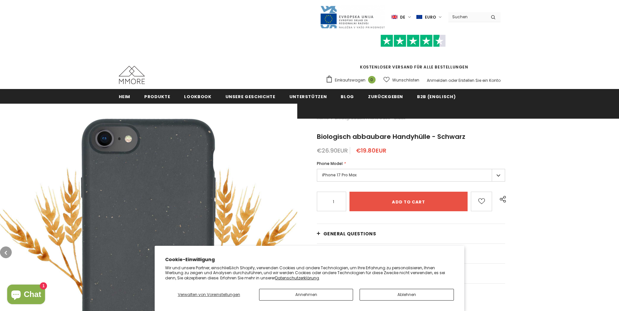 The height and width of the screenshot is (311, 619). I want to click on span: oder, so click(453, 80).